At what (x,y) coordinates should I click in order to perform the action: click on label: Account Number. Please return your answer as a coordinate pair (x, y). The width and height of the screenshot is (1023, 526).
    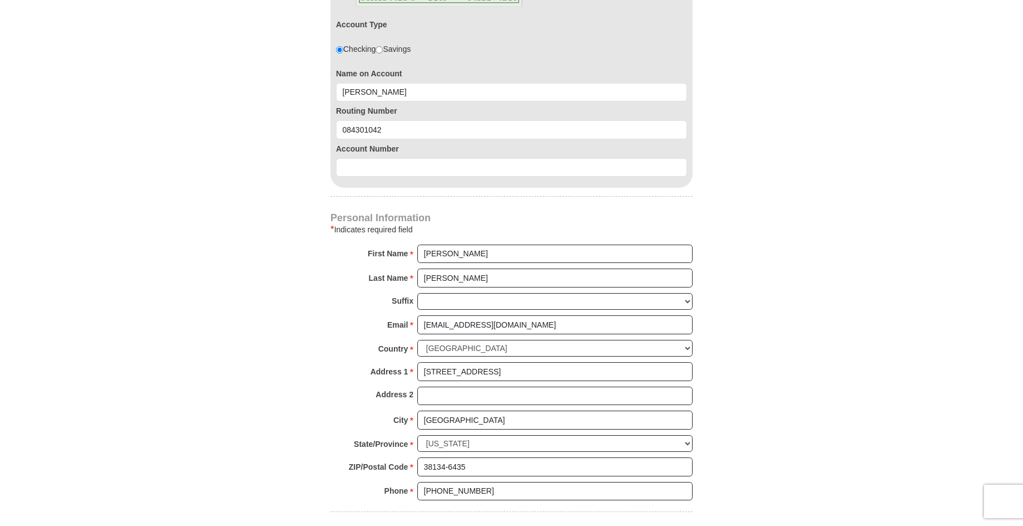
    Looking at the image, I should click on (512, 149).